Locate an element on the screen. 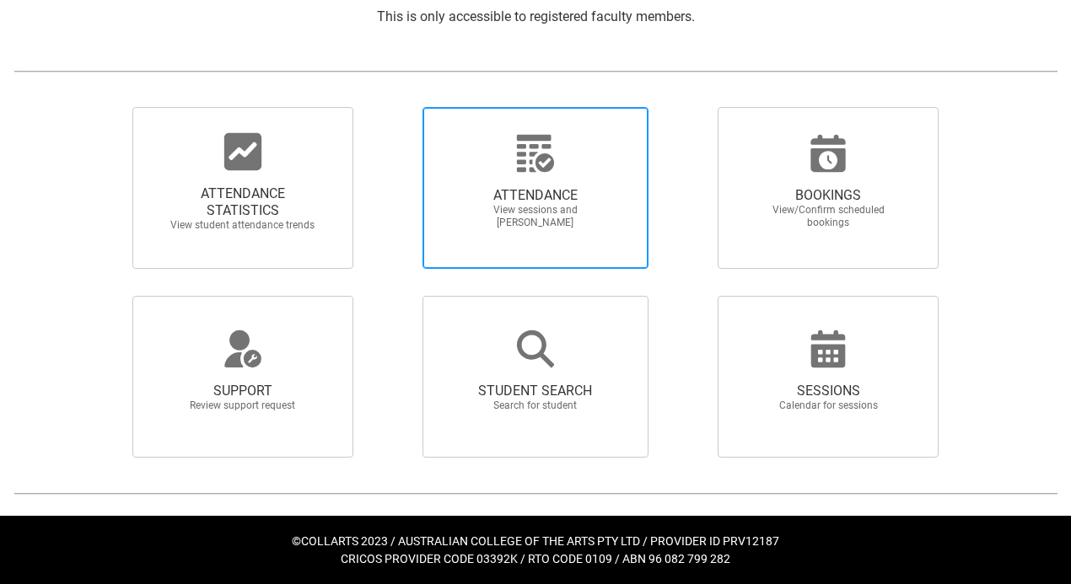  span: View student attendance trends is located at coordinates (243, 225).